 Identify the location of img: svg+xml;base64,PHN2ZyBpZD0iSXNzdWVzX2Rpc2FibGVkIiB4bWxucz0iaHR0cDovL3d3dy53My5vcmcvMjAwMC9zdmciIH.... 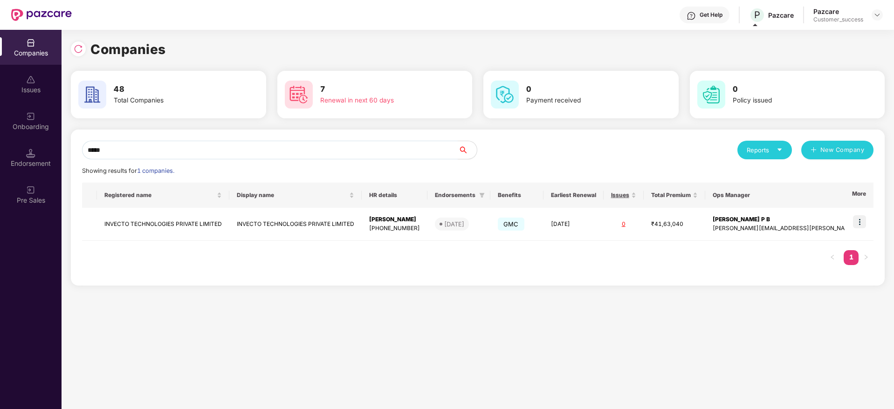
(31, 80).